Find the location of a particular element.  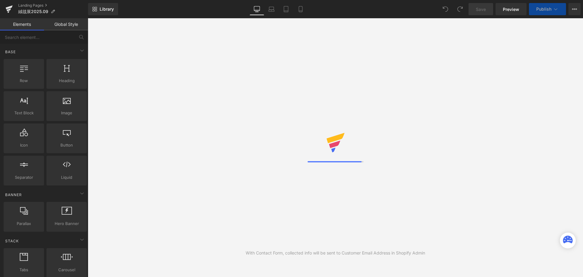

span: Banner is located at coordinates (13, 194).